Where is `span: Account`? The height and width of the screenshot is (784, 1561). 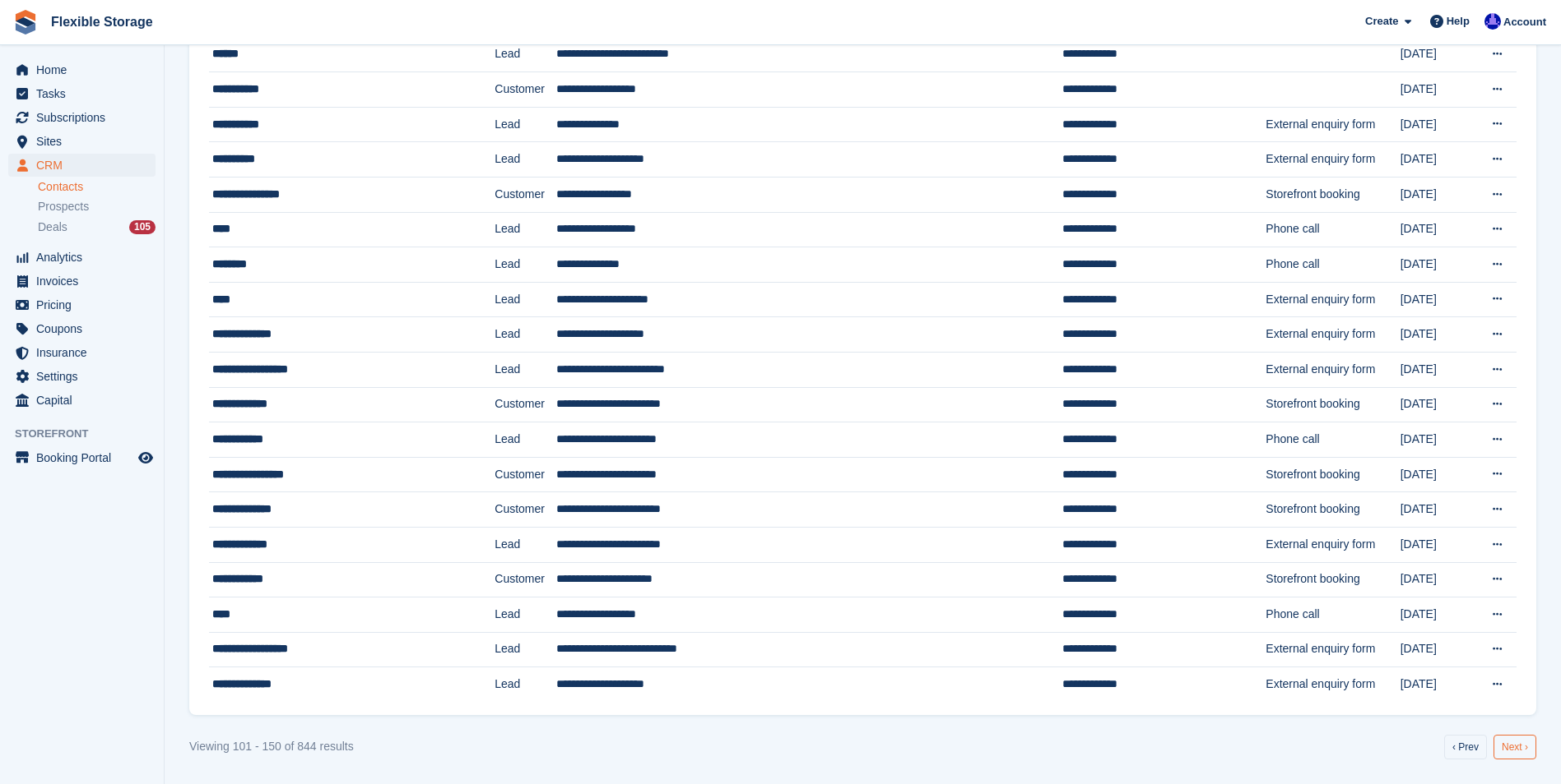
span: Account is located at coordinates (1525, 22).